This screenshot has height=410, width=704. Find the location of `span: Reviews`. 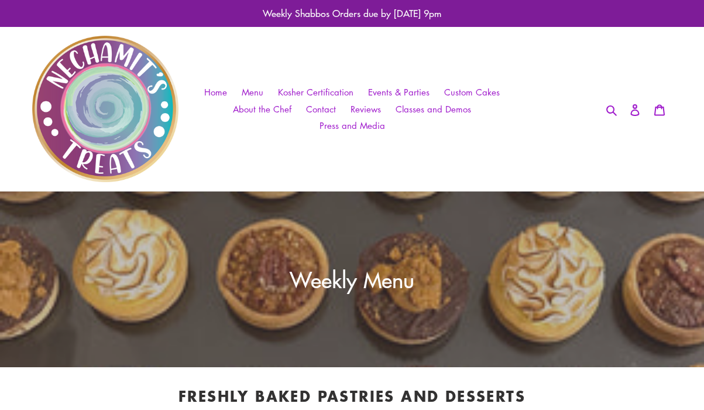

span: Reviews is located at coordinates (366, 109).